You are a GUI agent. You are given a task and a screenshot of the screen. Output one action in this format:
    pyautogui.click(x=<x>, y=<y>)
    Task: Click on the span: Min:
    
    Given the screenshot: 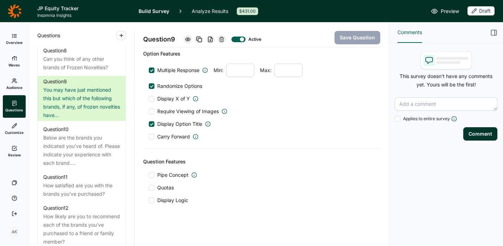 What is the action you would take?
    pyautogui.click(x=219, y=70)
    